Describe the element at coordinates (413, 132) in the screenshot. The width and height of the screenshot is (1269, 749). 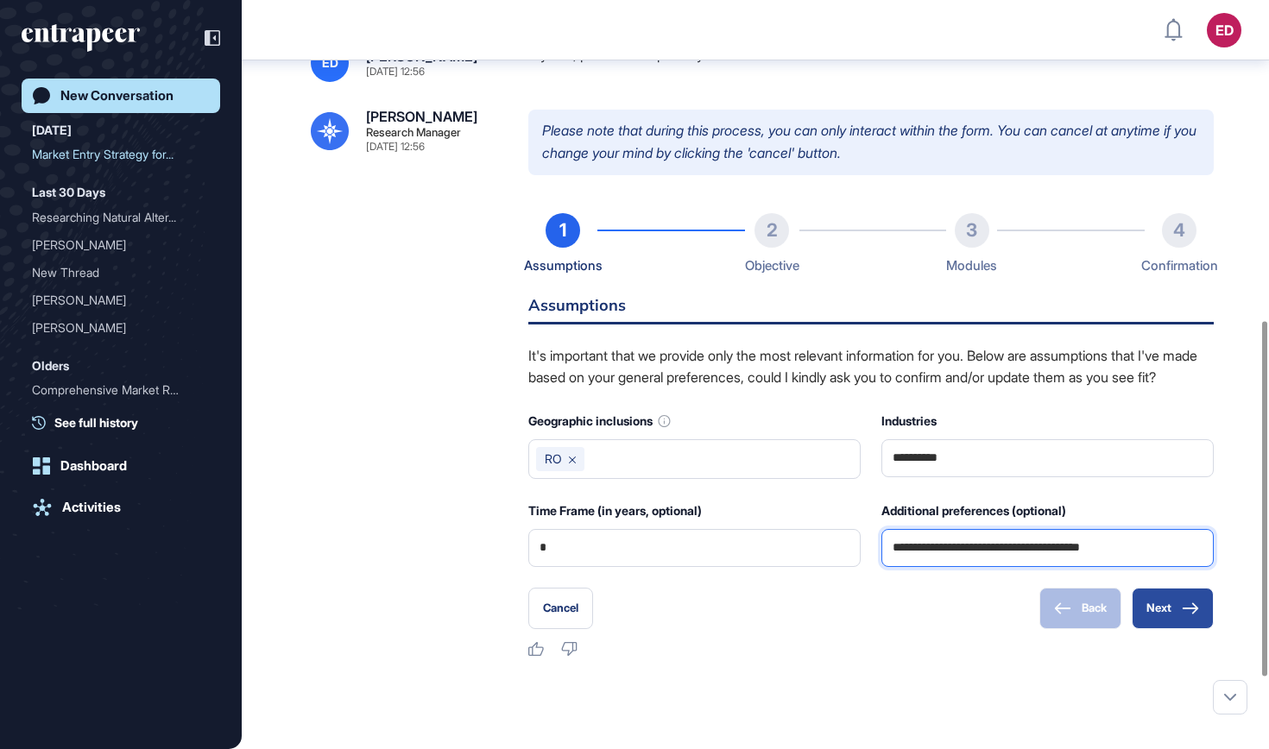
I see `div: Research Manager` at that location.